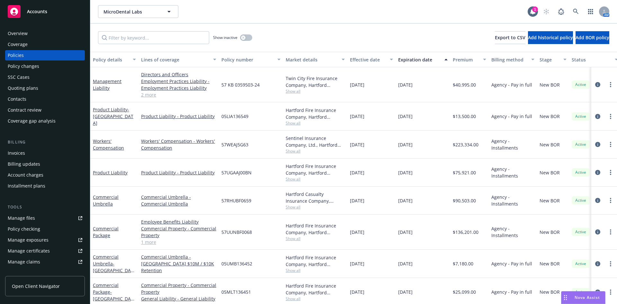 The image size is (617, 304). I want to click on a: Manage BORs, so click(45, 273).